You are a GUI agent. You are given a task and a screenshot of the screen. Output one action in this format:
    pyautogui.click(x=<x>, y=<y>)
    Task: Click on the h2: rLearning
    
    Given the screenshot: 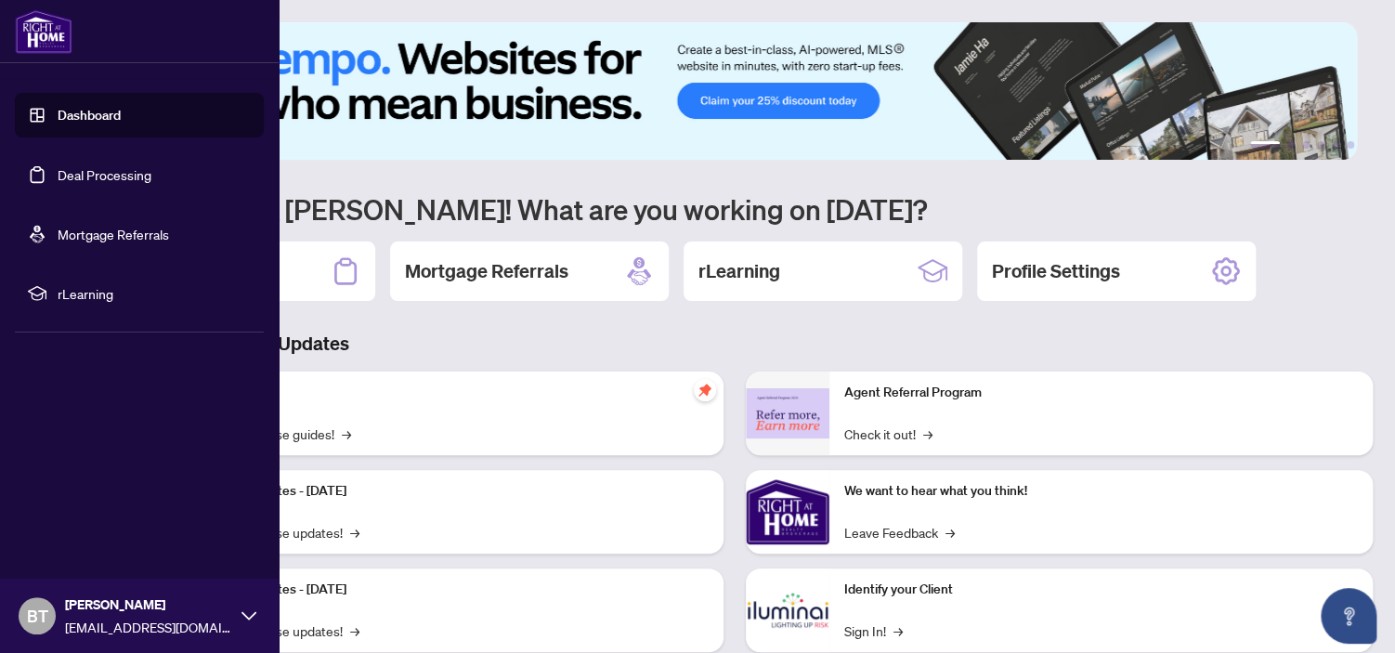 What is the action you would take?
    pyautogui.click(x=740, y=271)
    